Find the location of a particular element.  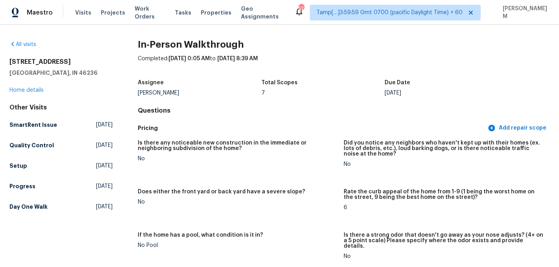

div: 7 is located at coordinates (323, 93).